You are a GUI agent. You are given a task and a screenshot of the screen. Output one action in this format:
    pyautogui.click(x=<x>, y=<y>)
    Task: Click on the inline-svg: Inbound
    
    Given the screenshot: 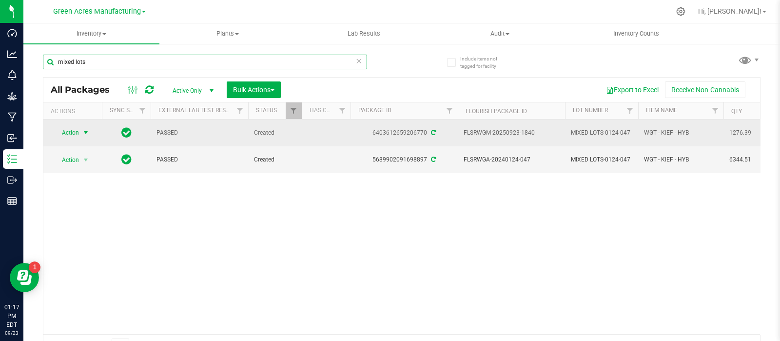 What is the action you would take?
    pyautogui.click(x=12, y=138)
    